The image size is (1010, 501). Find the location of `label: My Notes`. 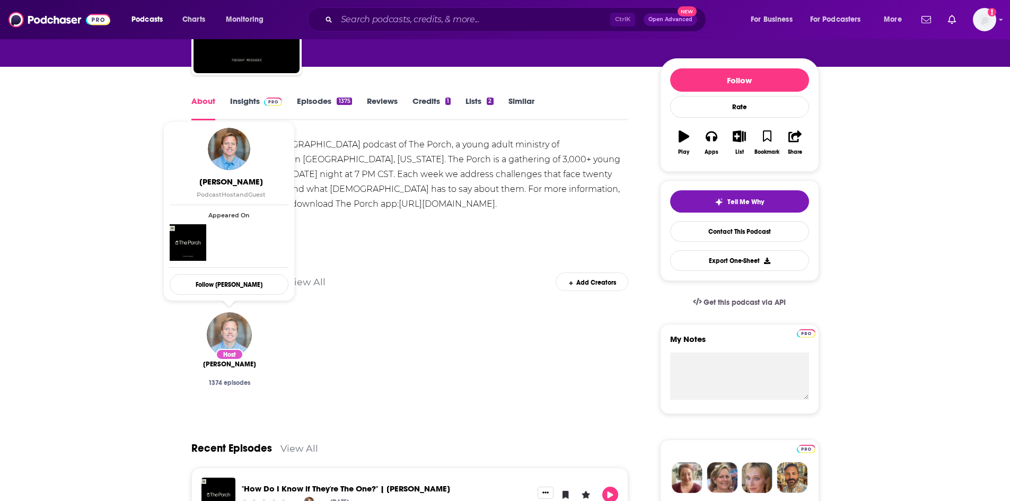

label: My Notes is located at coordinates (739, 343).